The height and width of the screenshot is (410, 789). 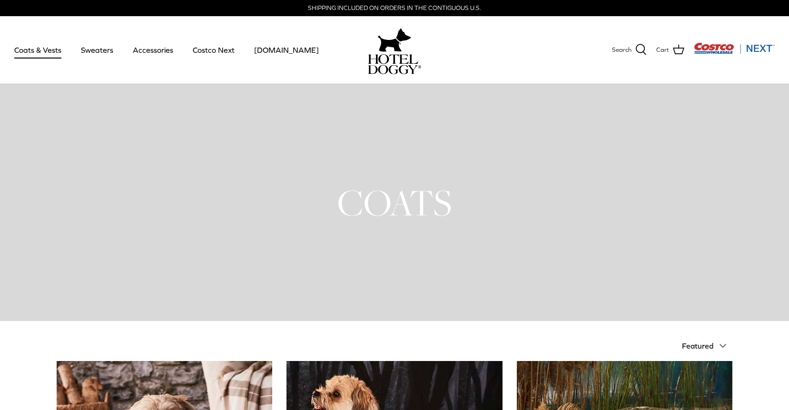 I want to click on a: Accessories, so click(x=153, y=50).